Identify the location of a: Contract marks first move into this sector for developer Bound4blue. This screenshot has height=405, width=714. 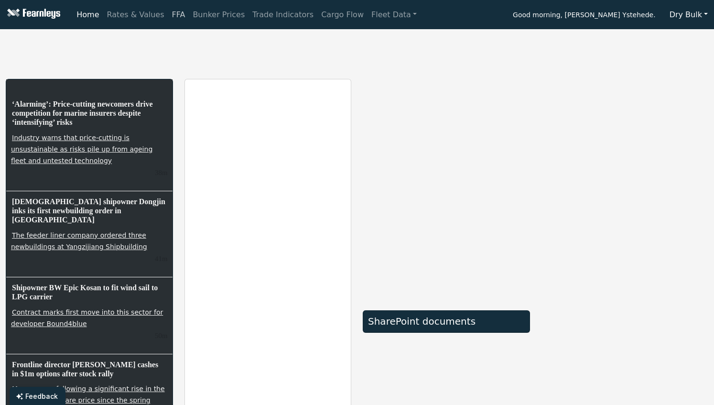
(87, 318).